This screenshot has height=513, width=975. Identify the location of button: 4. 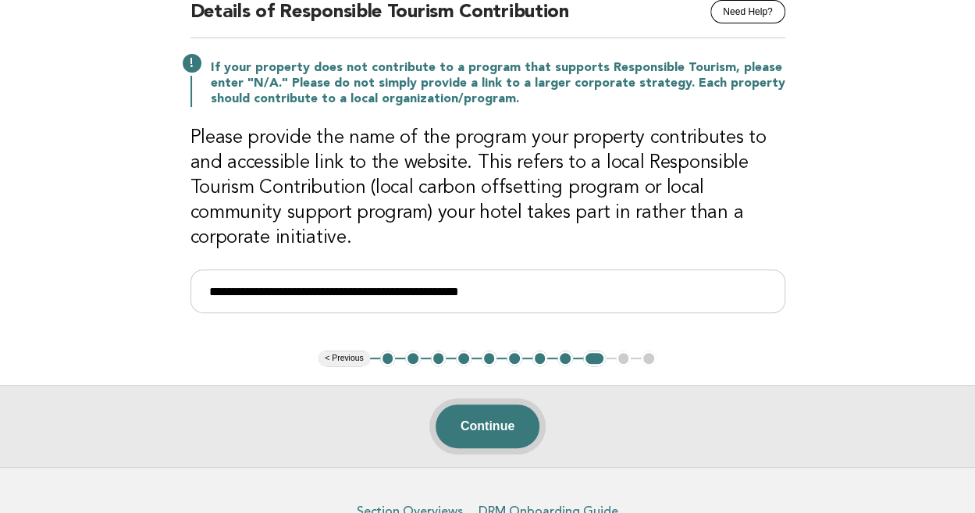
(464, 358).